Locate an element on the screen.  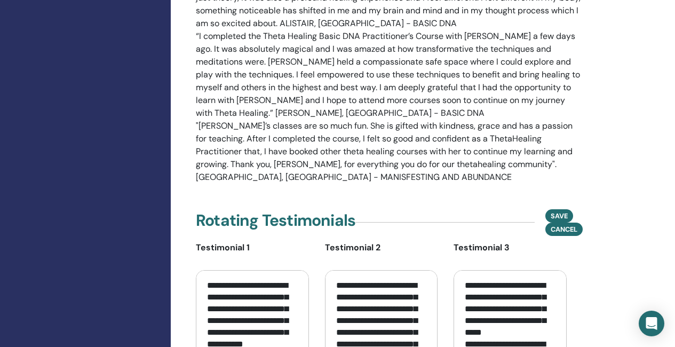
div: Open Intercom Messenger is located at coordinates (651, 323).